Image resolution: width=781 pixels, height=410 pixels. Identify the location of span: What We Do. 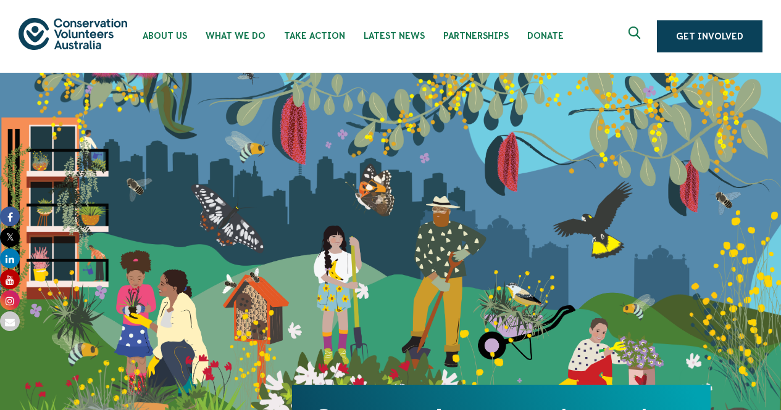
(235, 36).